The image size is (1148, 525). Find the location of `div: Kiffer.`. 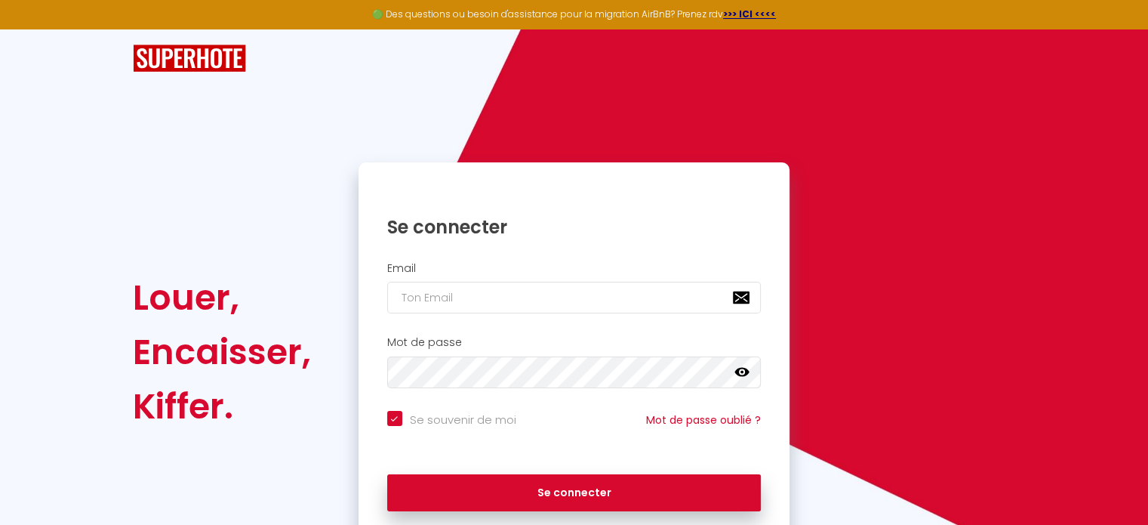

div: Kiffer. is located at coordinates (222, 406).